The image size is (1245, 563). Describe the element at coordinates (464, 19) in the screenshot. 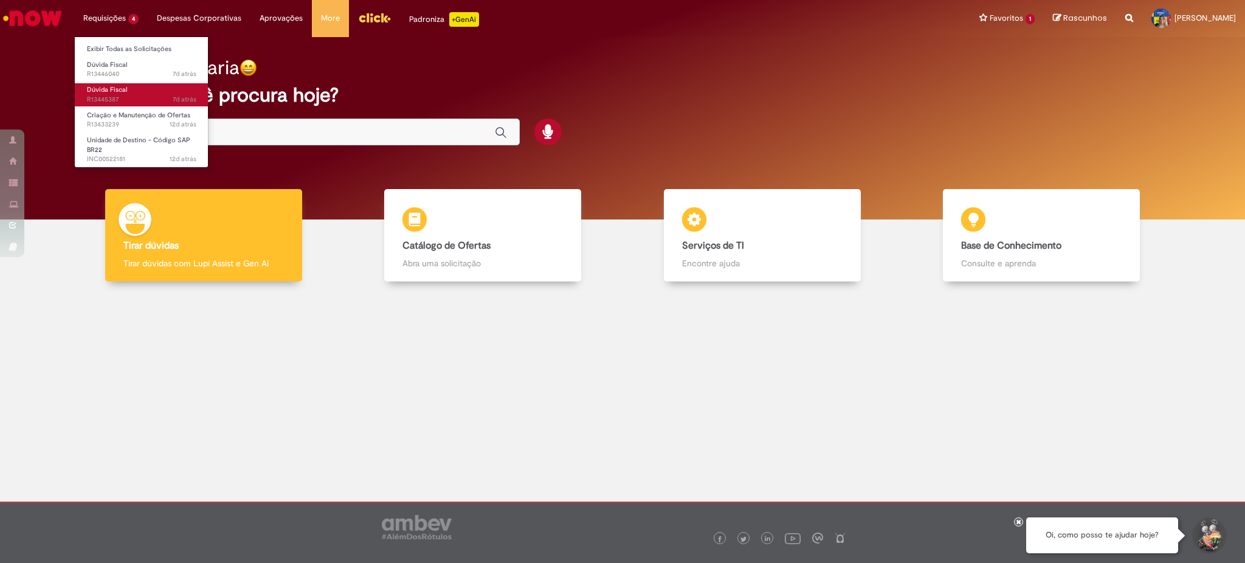

I see `p: +GenAi` at that location.